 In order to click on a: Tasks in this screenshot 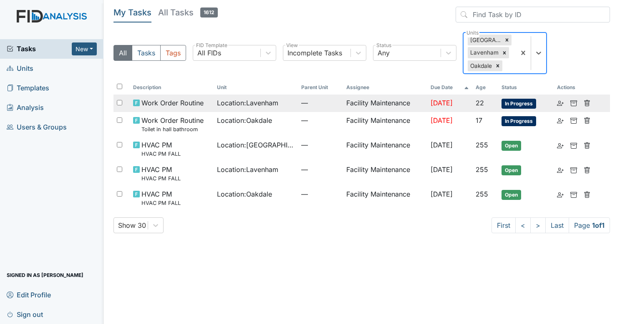, I will do `click(39, 49)`.